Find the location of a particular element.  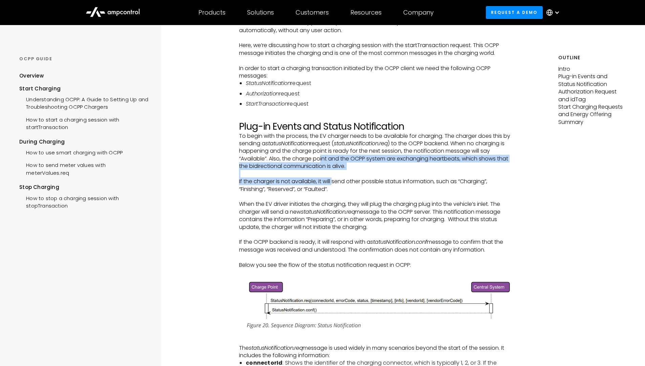

p: Intro is located at coordinates (592, 69).